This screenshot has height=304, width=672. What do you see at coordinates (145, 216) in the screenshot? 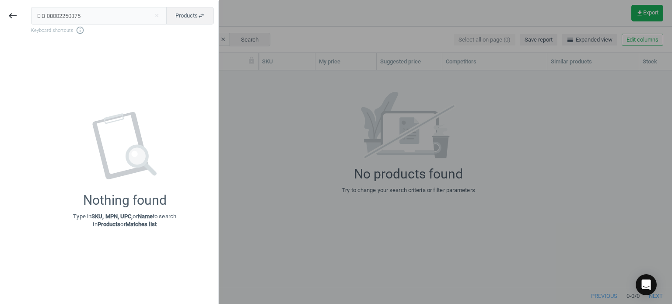
I see `strong: Name` at bounding box center [145, 216].